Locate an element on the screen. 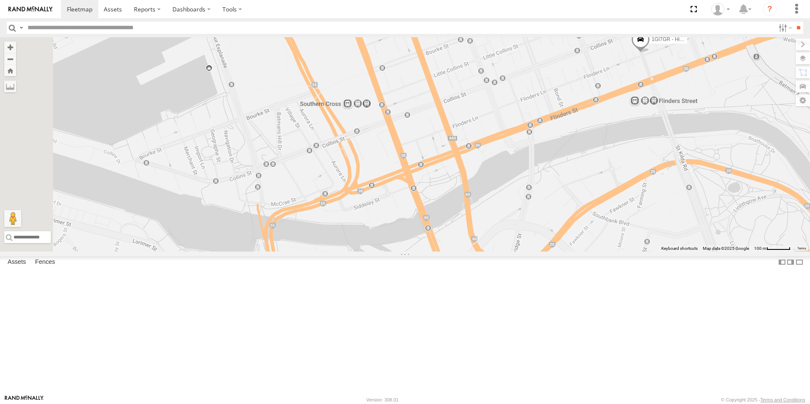  label: Search Filter Options is located at coordinates (784, 28).